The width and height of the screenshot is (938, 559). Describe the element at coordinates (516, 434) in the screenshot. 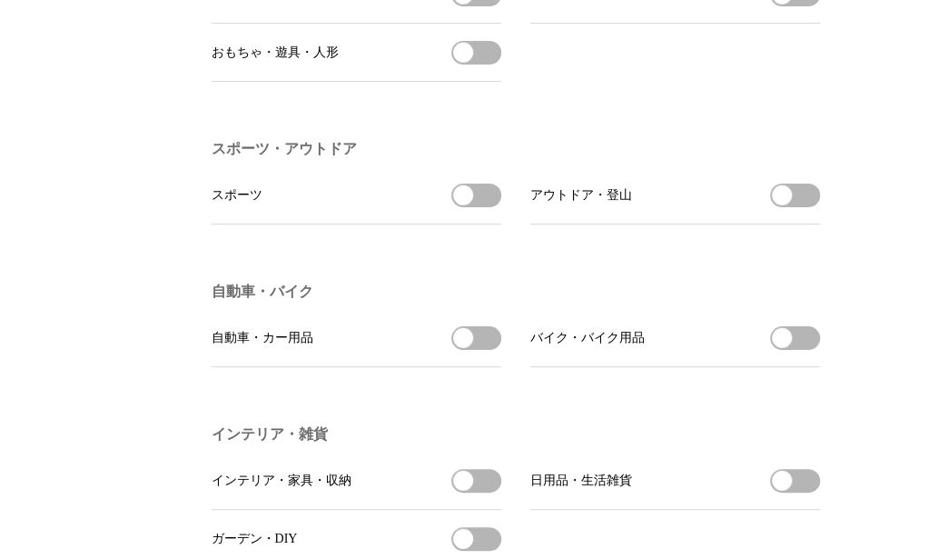

I see `h3: インテリア・雑貨` at that location.